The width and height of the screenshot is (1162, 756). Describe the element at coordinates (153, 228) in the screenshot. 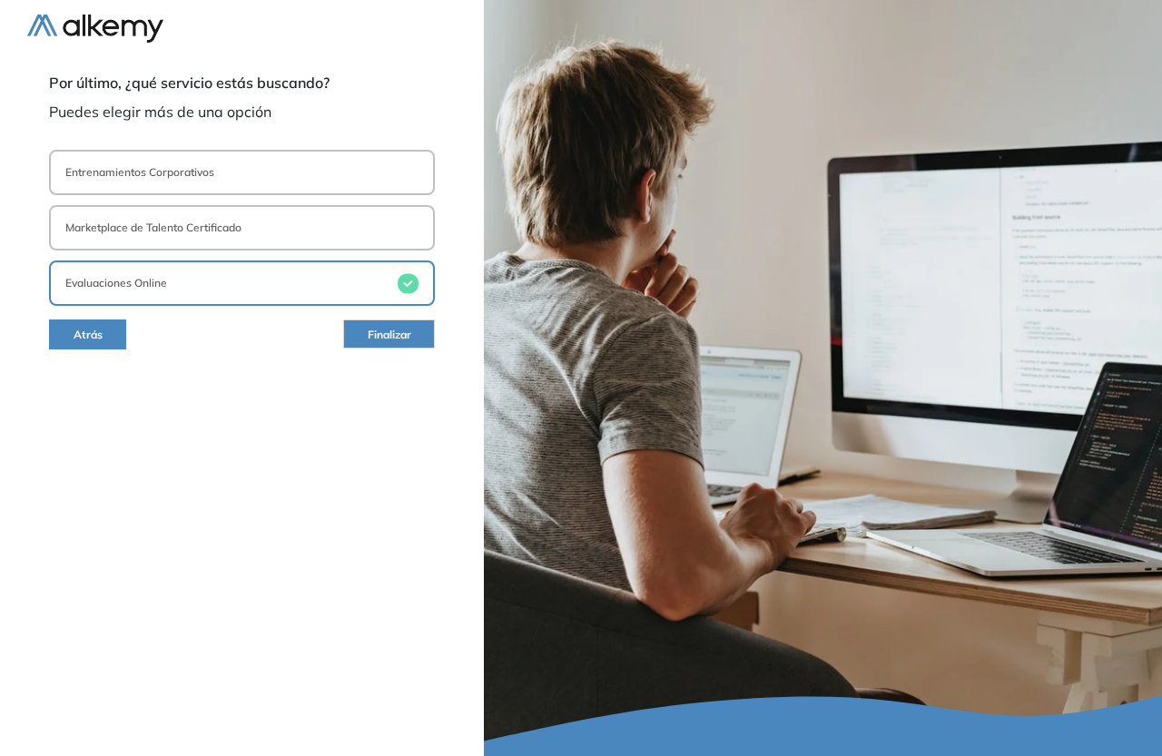

I see `p: Marketplace de Talento Certificado` at that location.